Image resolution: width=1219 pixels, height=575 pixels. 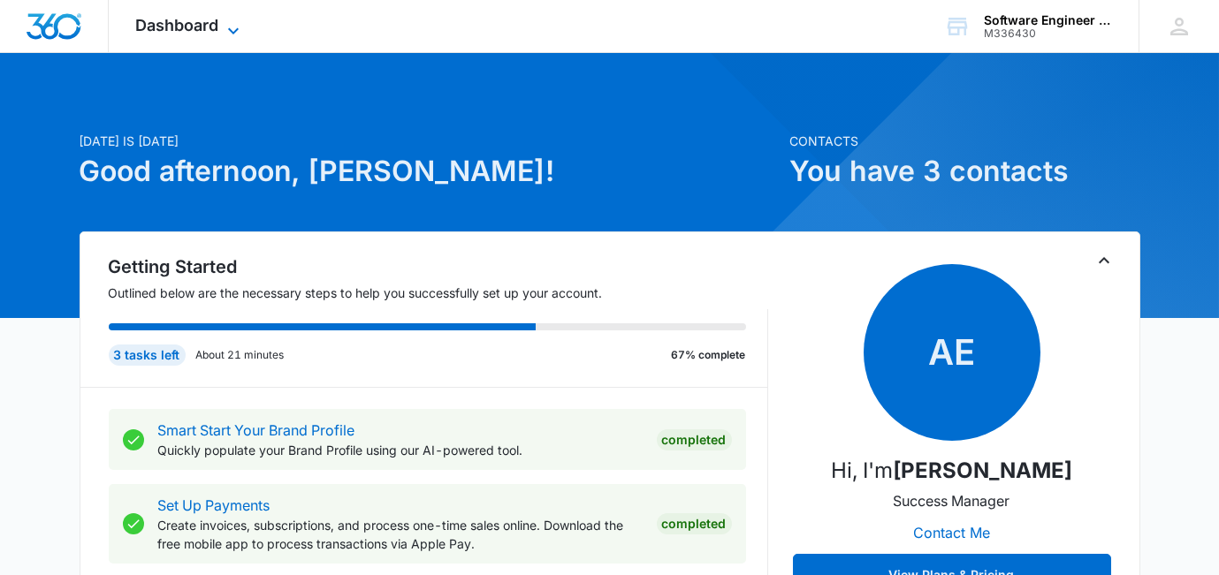 I want to click on p: About 21 minutes, so click(x=240, y=355).